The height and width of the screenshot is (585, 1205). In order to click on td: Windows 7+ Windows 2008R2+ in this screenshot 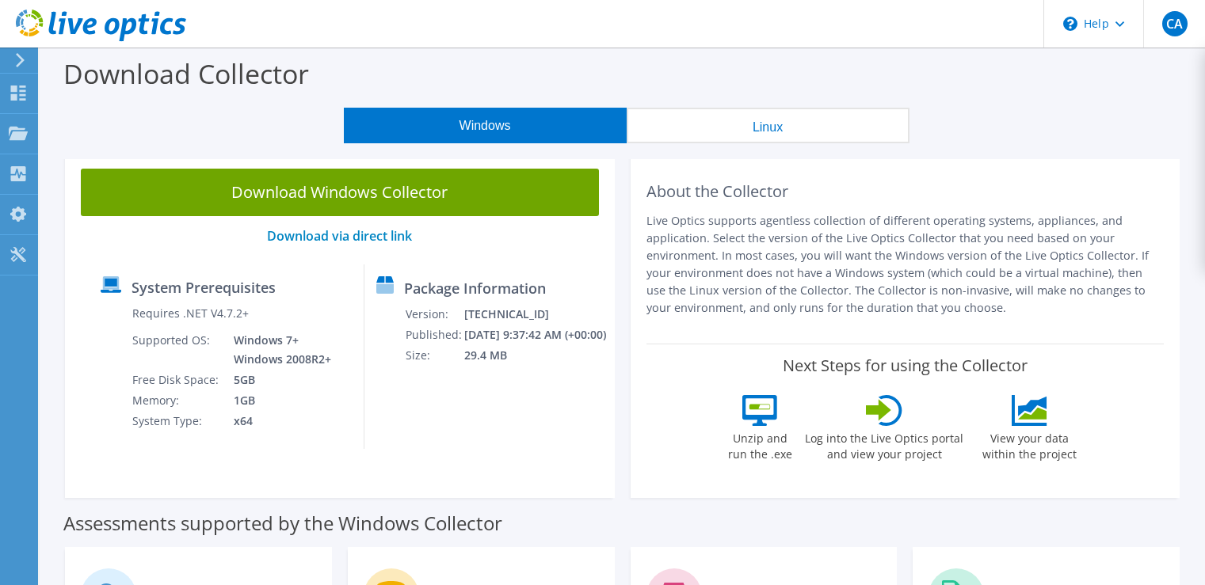, I will do `click(278, 350)`.